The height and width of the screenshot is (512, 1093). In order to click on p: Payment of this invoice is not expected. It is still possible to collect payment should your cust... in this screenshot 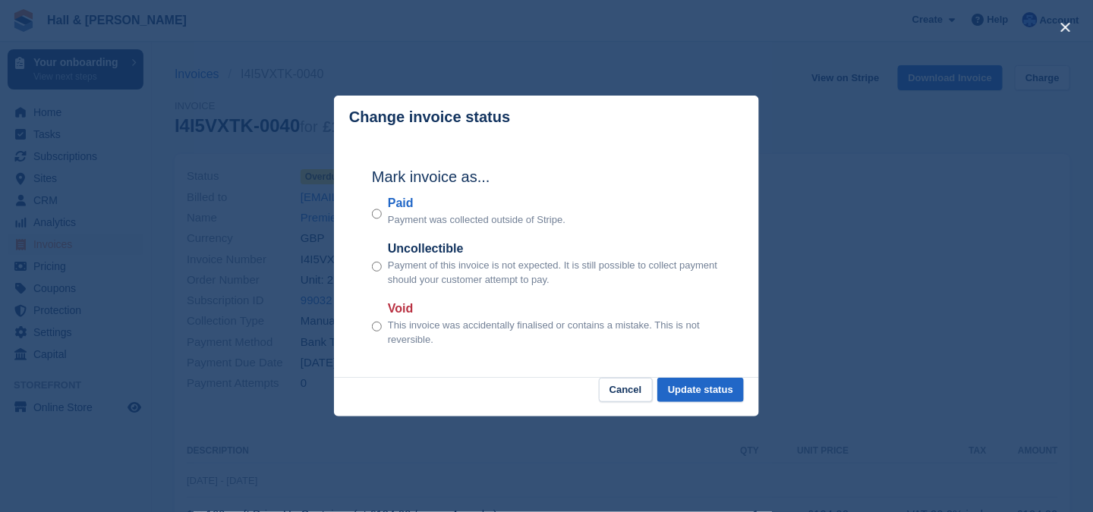, I will do `click(554, 272)`.